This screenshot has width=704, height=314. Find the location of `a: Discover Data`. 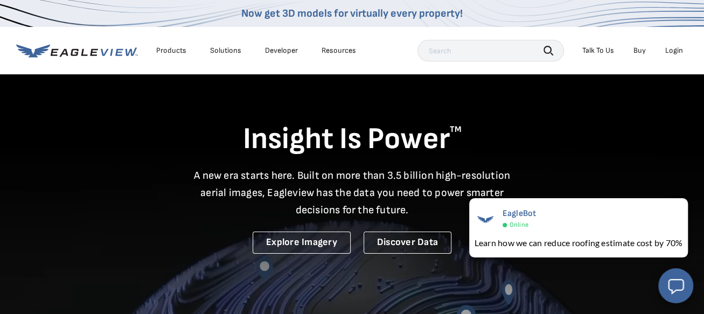

a: Discover Data is located at coordinates (407, 242).